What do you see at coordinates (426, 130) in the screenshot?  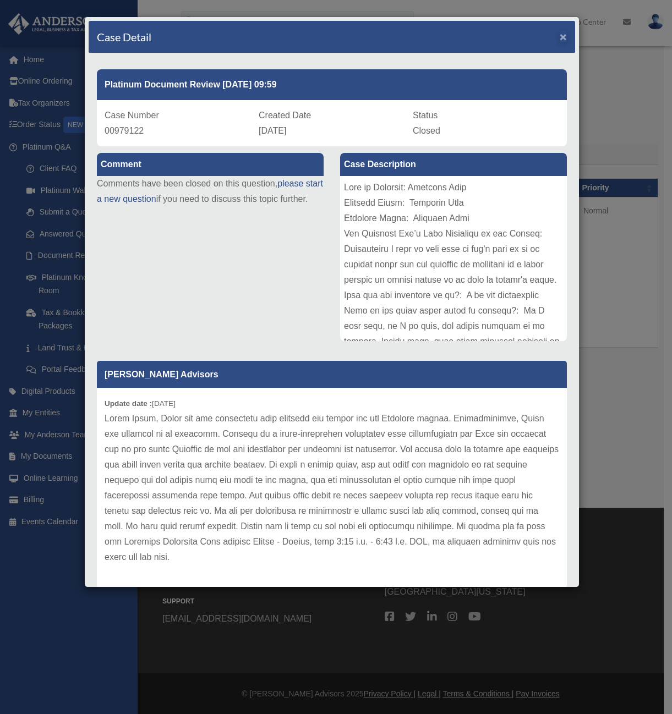 I see `span: Closed` at bounding box center [426, 130].